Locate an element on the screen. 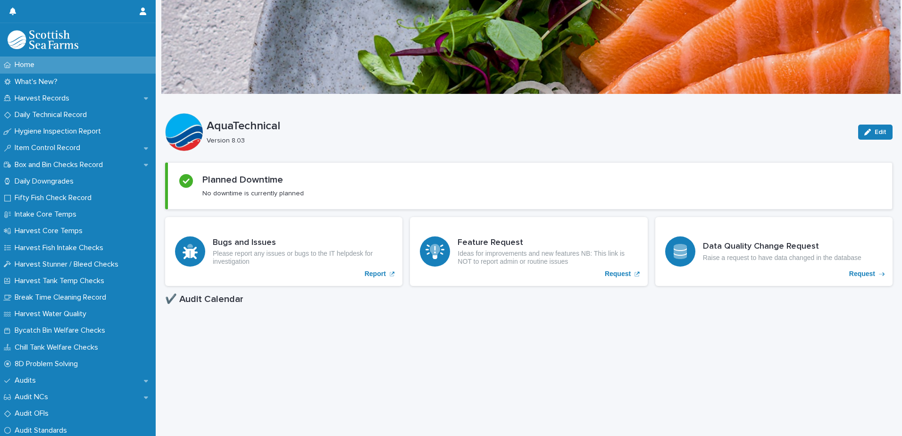 The width and height of the screenshot is (902, 436). p: Version 8.03 is located at coordinates (526, 141).